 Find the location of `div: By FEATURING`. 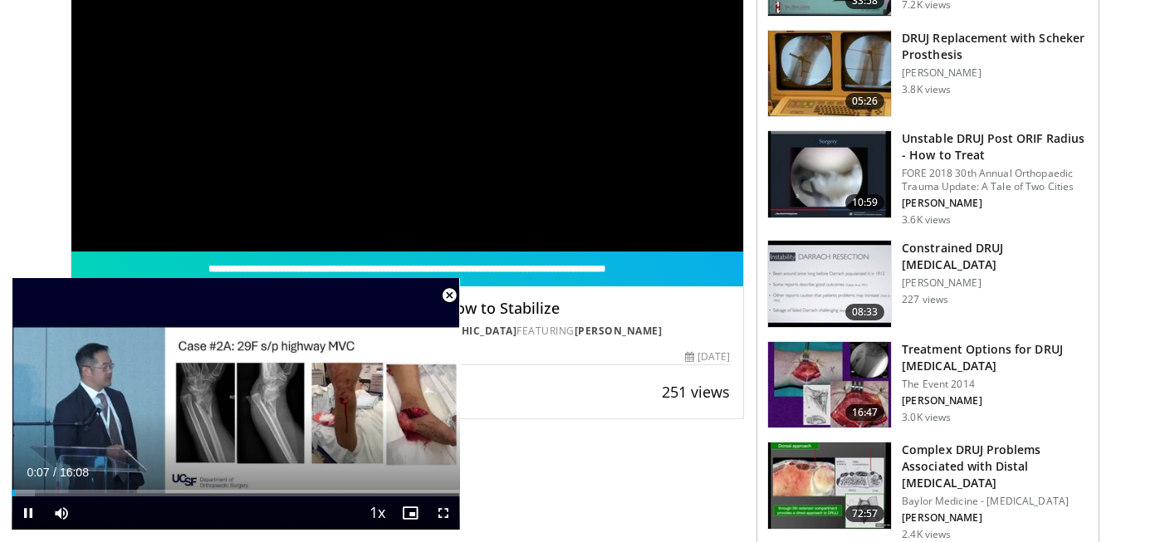

div: By FEATURING is located at coordinates (461, 331).